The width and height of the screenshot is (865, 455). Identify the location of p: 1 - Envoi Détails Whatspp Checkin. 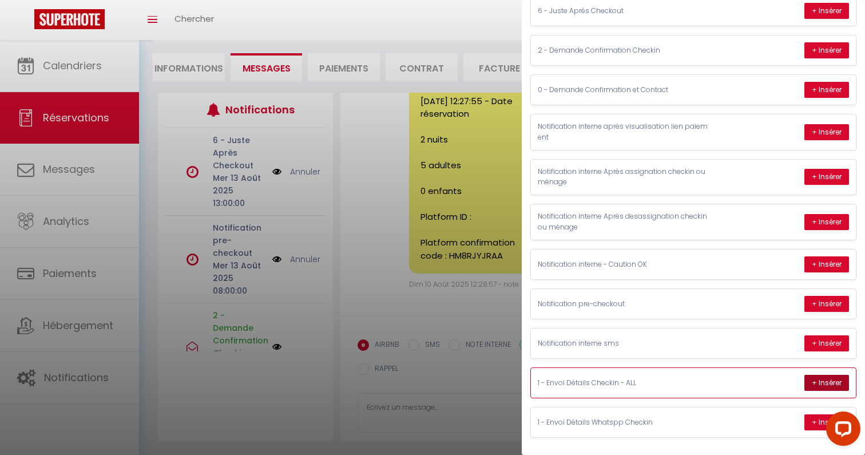
(623, 422).